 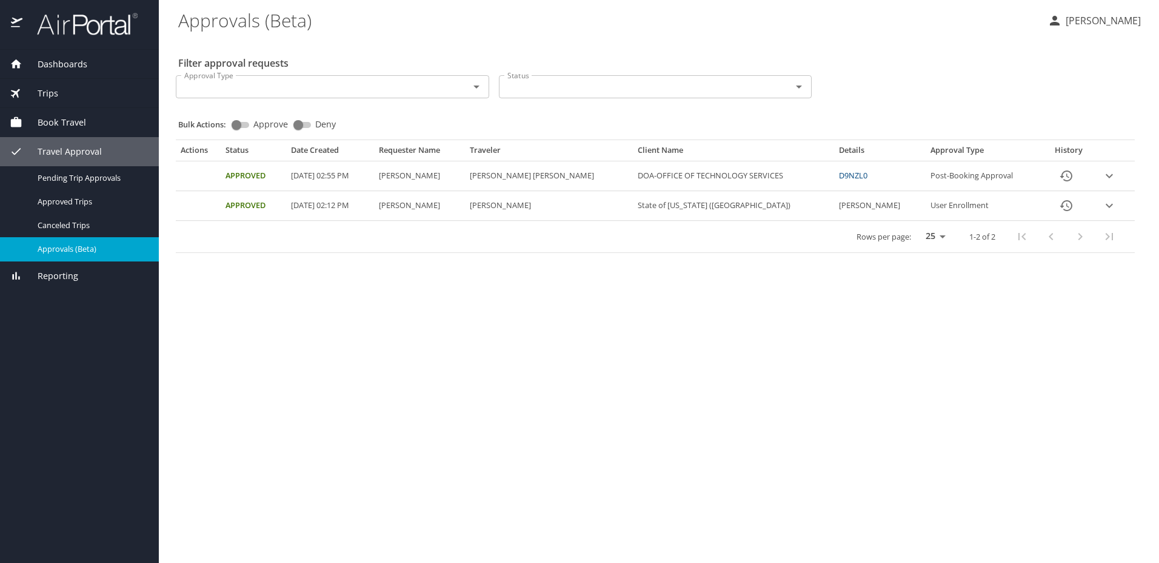 What do you see at coordinates (608, 20) in the screenshot?
I see `h1: Approvals (Beta)` at bounding box center [608, 20].